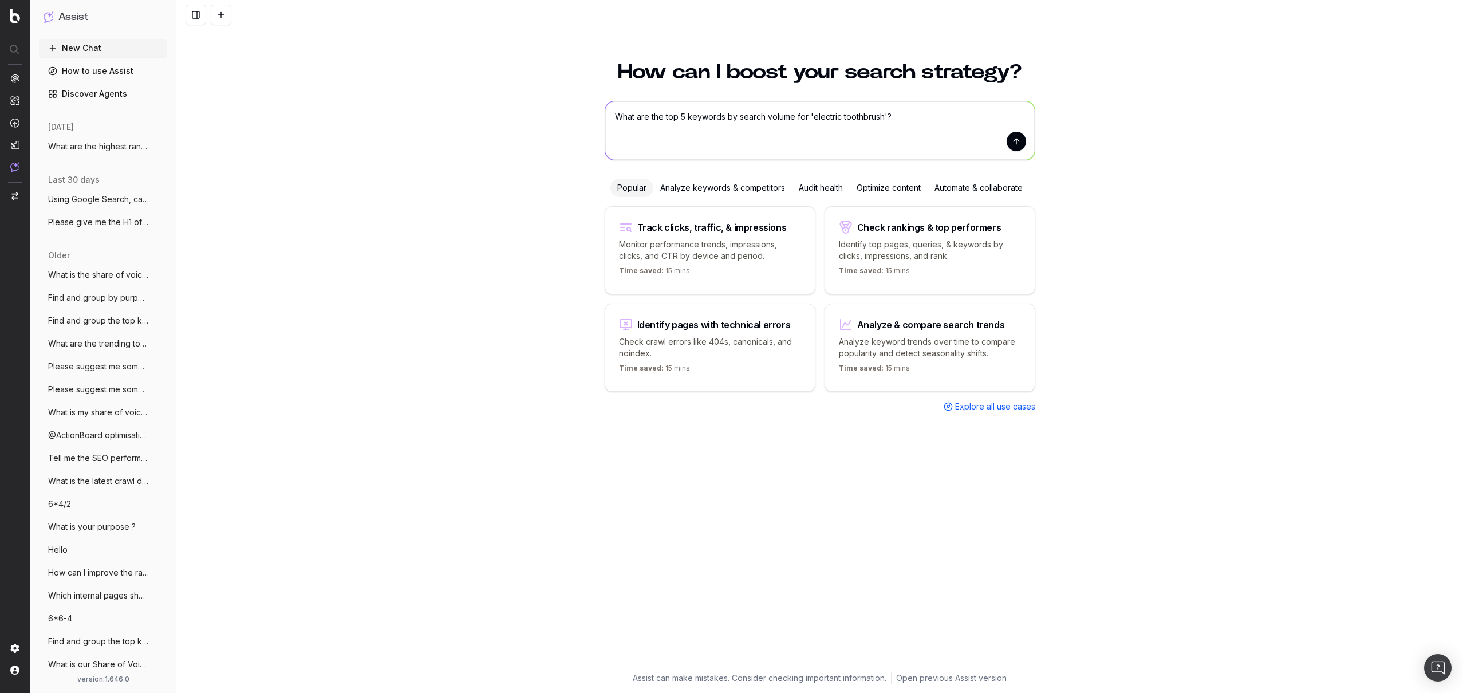 This screenshot has height=693, width=1463. I want to click on textarea: What are the top 5 keywords by search volume for 'electric toothbrush'?, so click(820, 131).